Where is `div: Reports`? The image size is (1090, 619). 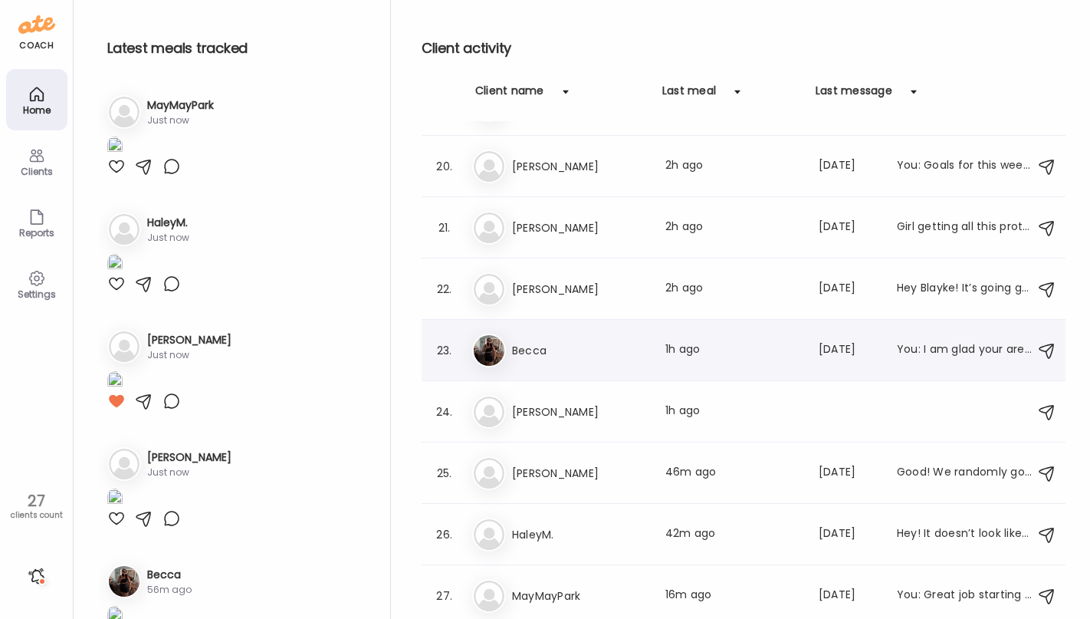 div: Reports is located at coordinates (37, 232).